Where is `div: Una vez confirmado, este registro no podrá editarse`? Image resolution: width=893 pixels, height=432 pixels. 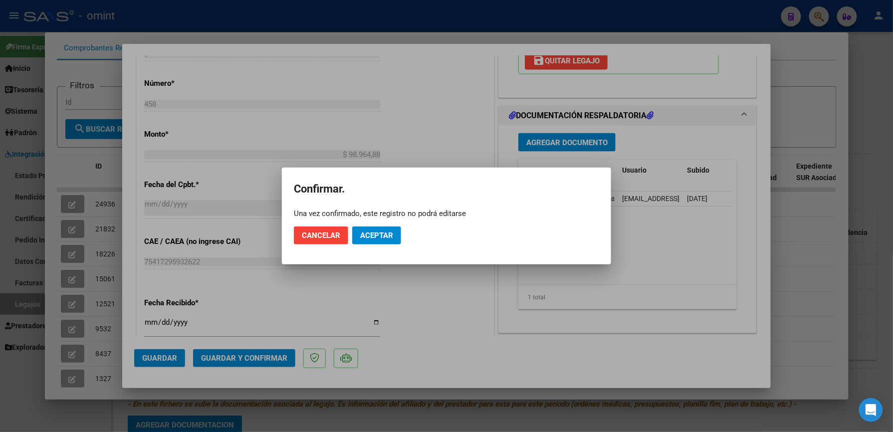
div: Una vez confirmado, este registro no podrá editarse is located at coordinates (446, 213).